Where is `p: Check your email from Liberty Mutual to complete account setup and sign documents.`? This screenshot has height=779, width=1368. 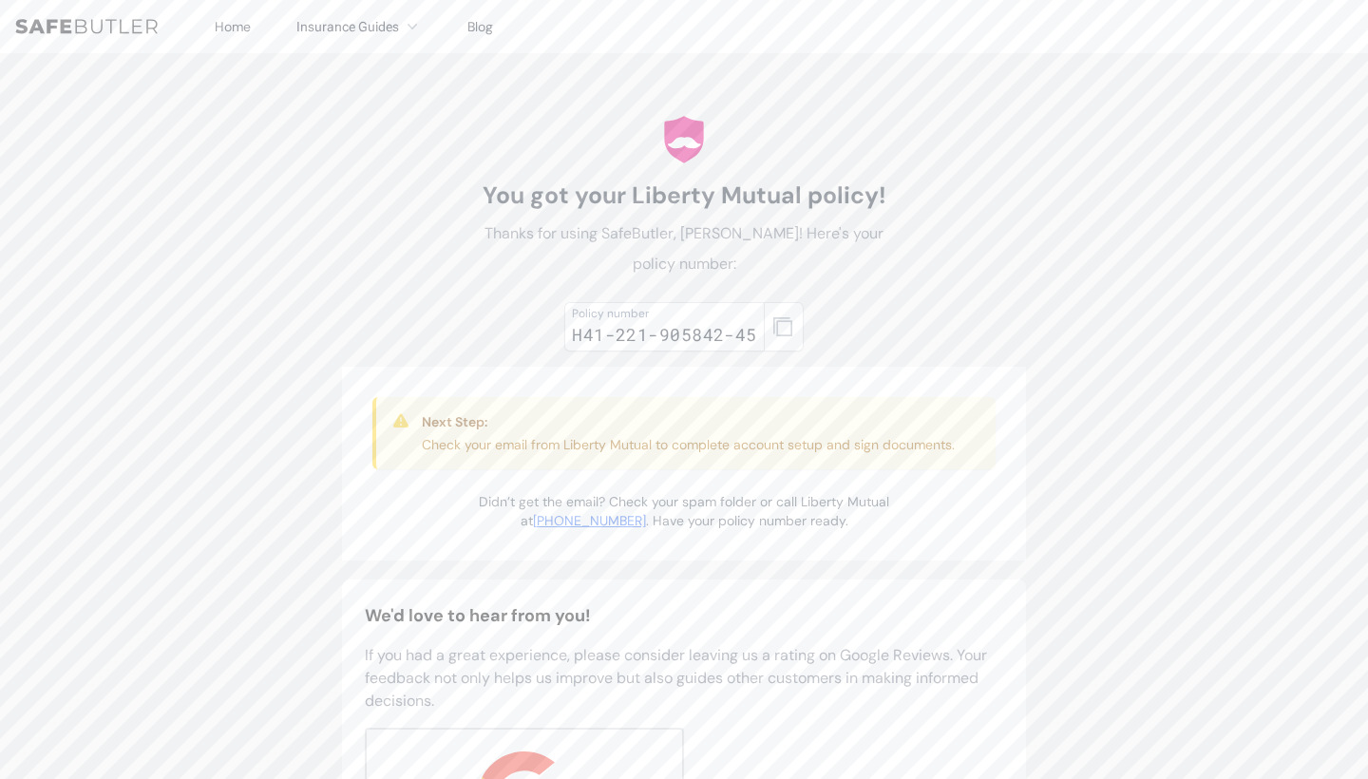 p: Check your email from Liberty Mutual to complete account setup and sign documents. is located at coordinates (688, 445).